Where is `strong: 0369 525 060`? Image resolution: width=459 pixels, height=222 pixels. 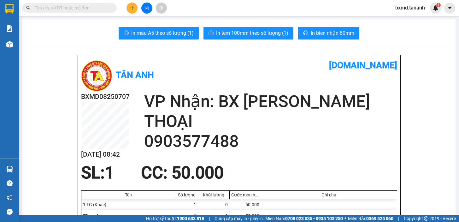 strong: 0369 525 060 is located at coordinates (380, 218).